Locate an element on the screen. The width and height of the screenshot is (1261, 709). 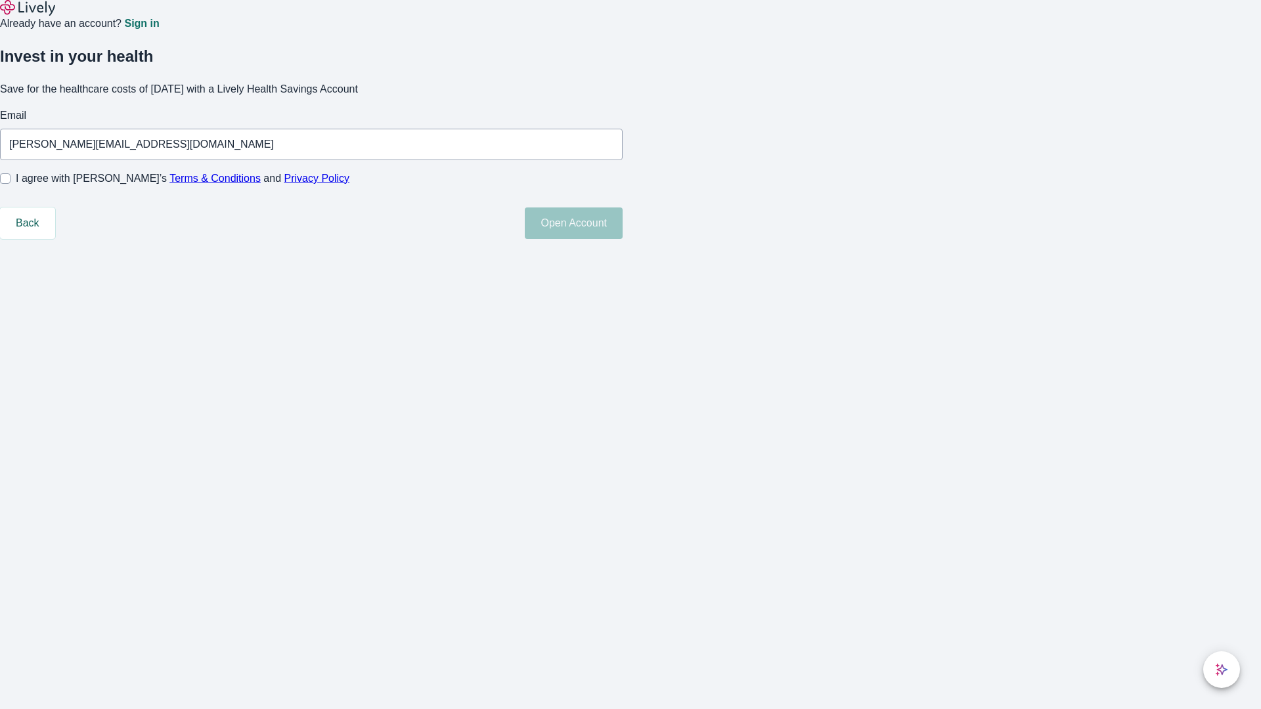
div: Sign in is located at coordinates (141, 24).